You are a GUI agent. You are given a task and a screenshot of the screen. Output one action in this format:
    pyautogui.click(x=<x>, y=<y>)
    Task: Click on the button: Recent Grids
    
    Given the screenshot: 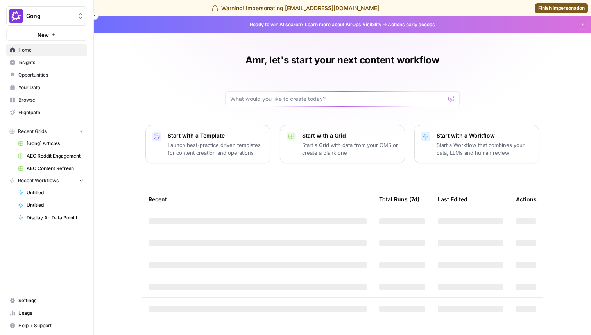 What is the action you would take?
    pyautogui.click(x=46, y=131)
    